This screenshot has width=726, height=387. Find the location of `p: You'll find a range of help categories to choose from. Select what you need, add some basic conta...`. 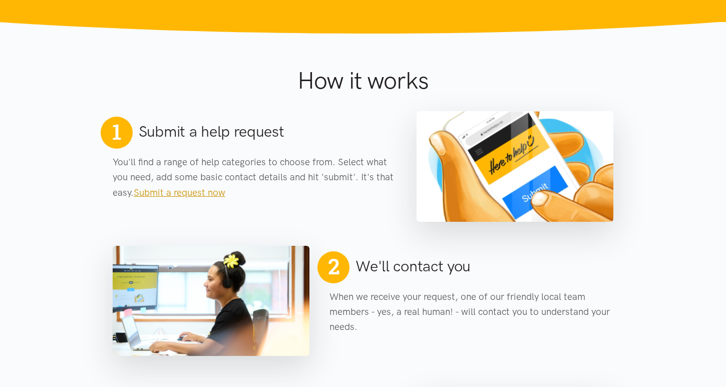

p: You'll find a range of help categories to choose from. Select what you need, add some basic conta... is located at coordinates (254, 177).